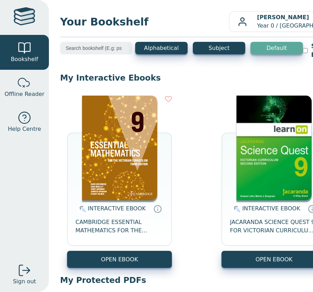 The height and width of the screenshot is (292, 313). Describe the element at coordinates (24, 94) in the screenshot. I see `span: Offline Reader` at that location.